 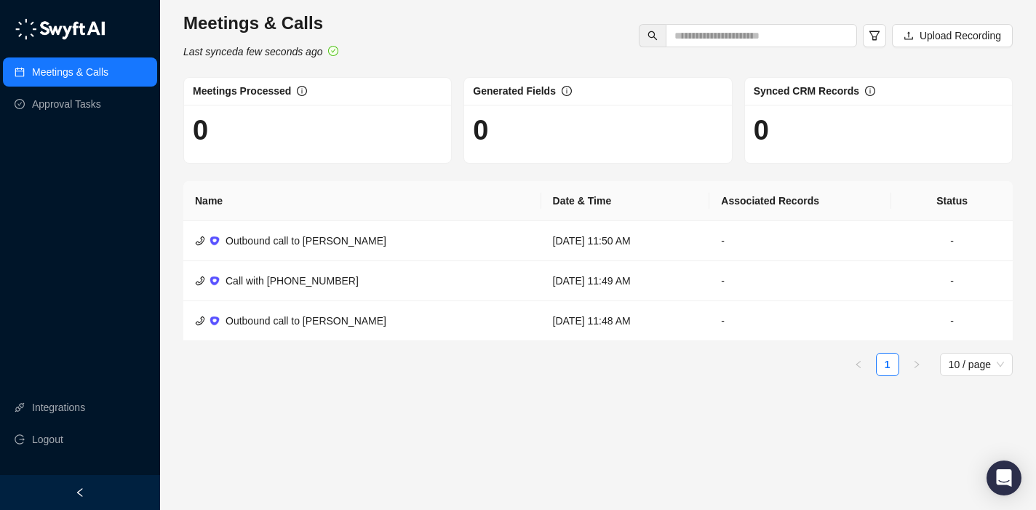 I want to click on span: 10 / page, so click(x=977, y=365).